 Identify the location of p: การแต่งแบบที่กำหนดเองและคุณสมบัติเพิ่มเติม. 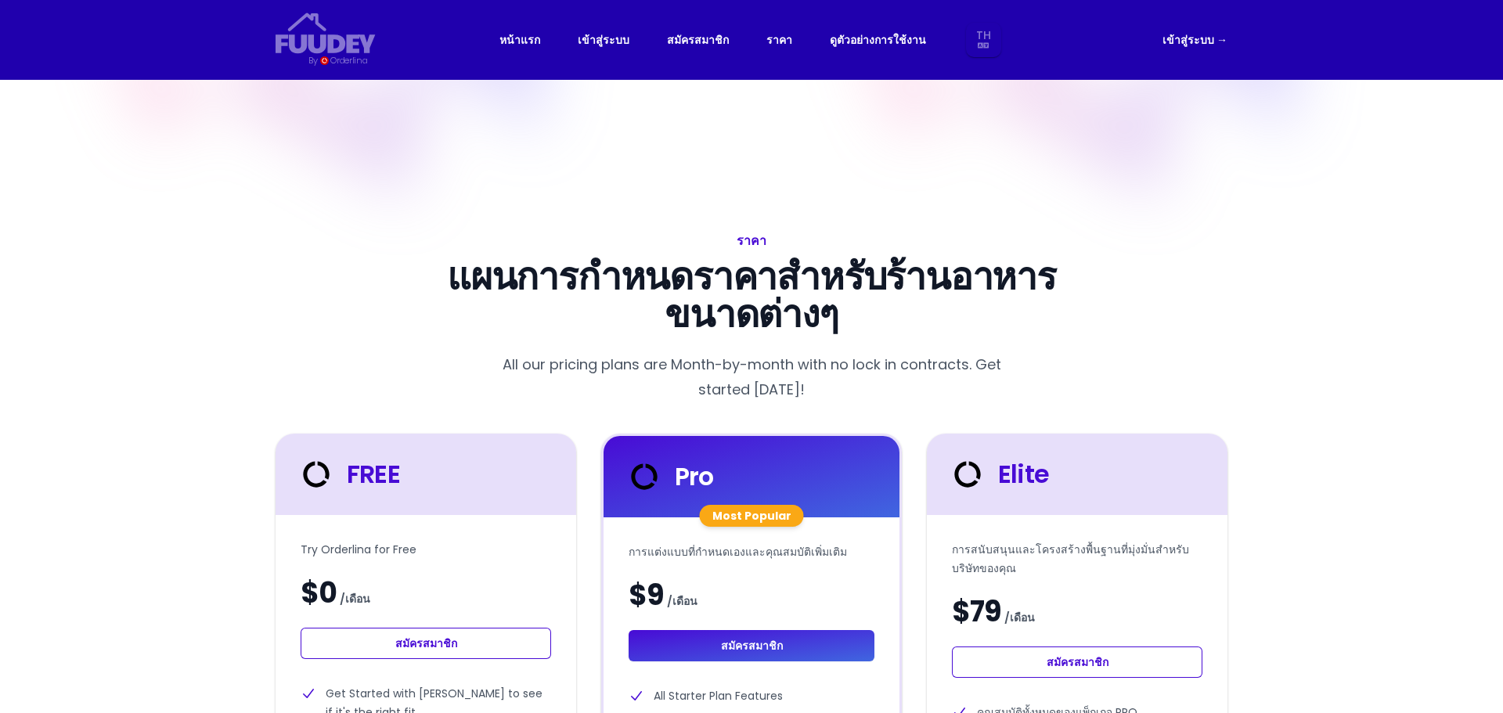
(752, 552).